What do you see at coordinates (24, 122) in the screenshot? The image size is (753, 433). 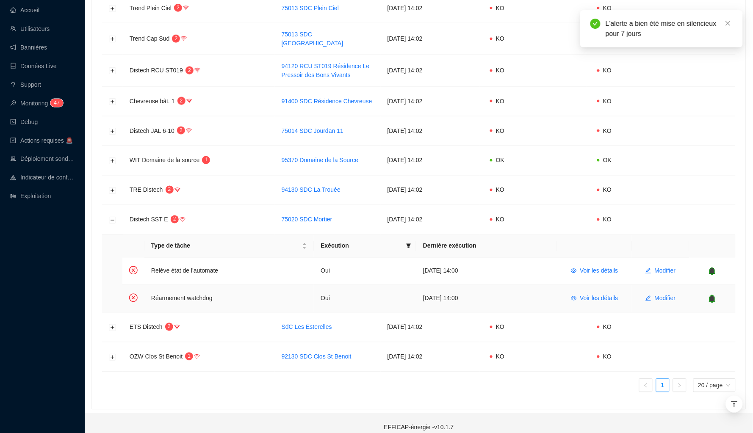 I see `a: codeDebug` at bounding box center [24, 122].